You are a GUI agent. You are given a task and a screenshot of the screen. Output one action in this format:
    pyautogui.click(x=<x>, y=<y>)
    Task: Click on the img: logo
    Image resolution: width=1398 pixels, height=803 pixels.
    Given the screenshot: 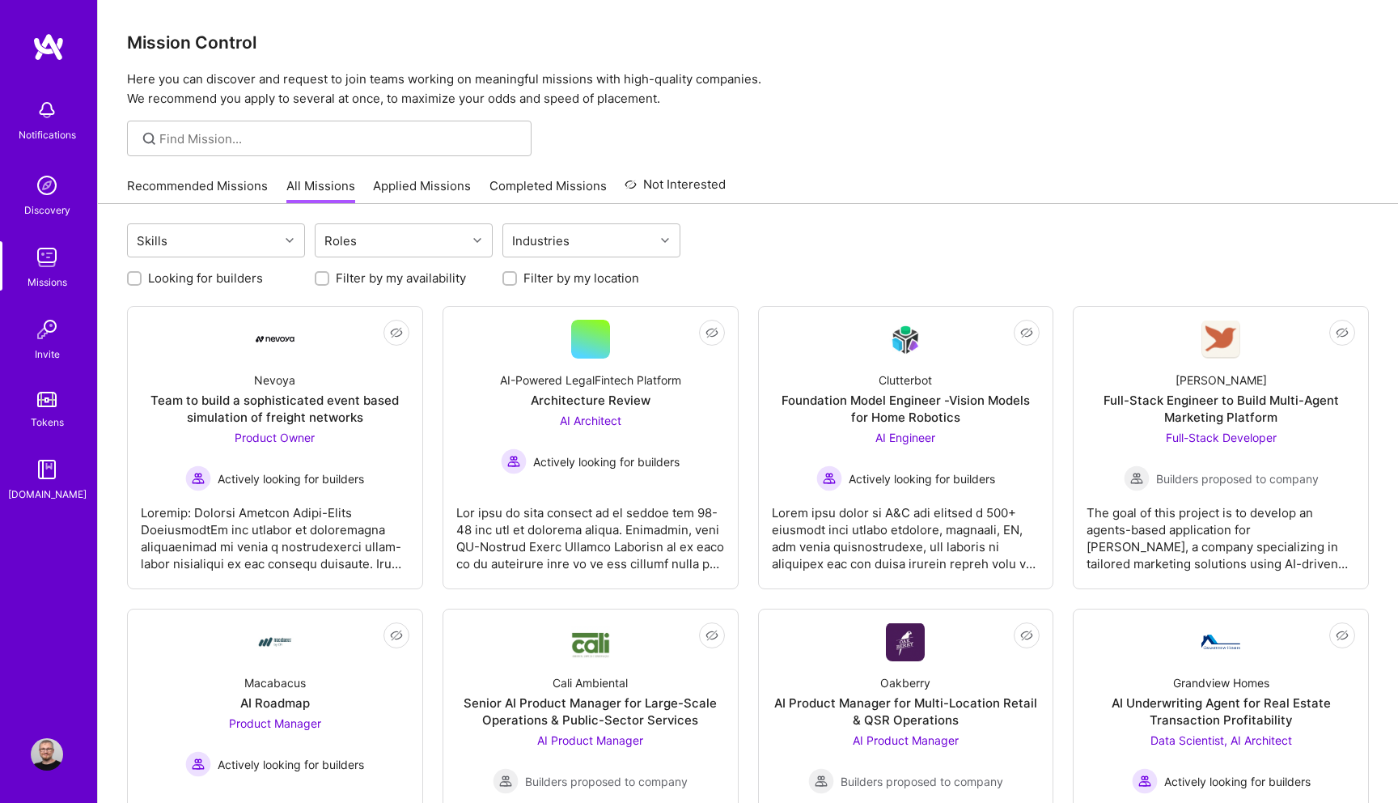 What is the action you would take?
    pyautogui.click(x=49, y=47)
    